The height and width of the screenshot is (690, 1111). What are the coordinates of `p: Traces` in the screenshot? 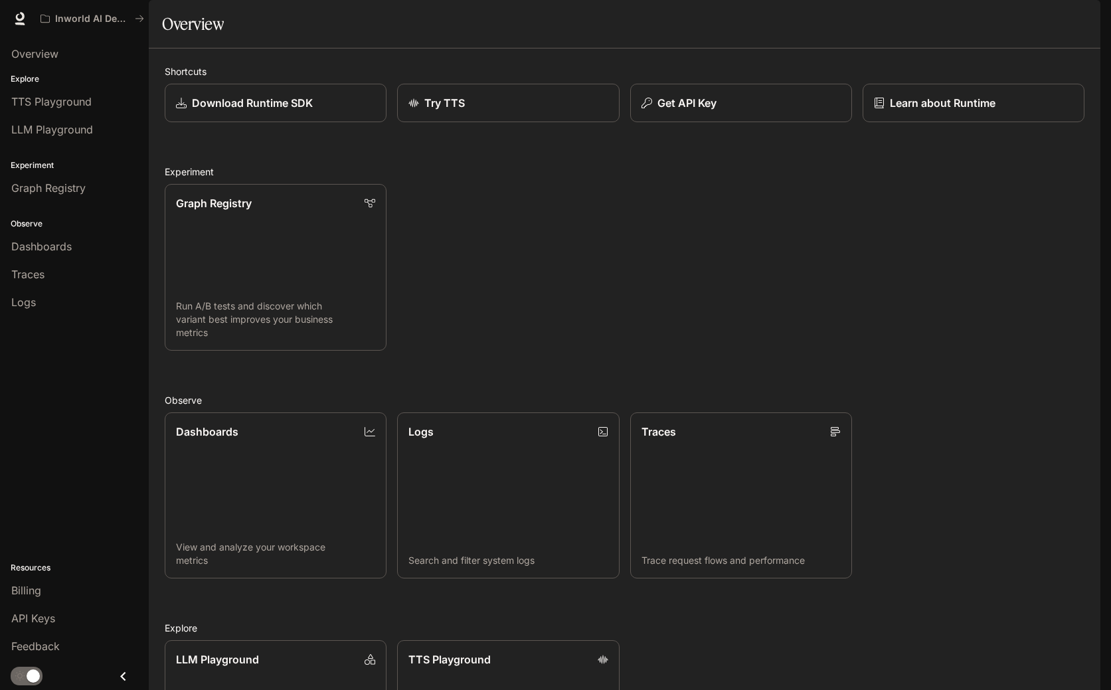 It's located at (659, 432).